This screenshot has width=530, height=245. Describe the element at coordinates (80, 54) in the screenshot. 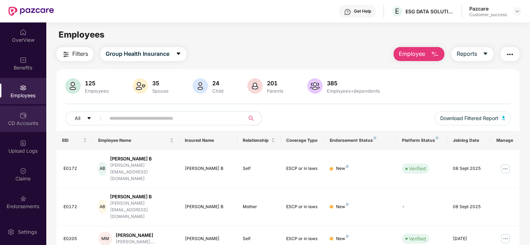

I see `span: Filters` at that location.